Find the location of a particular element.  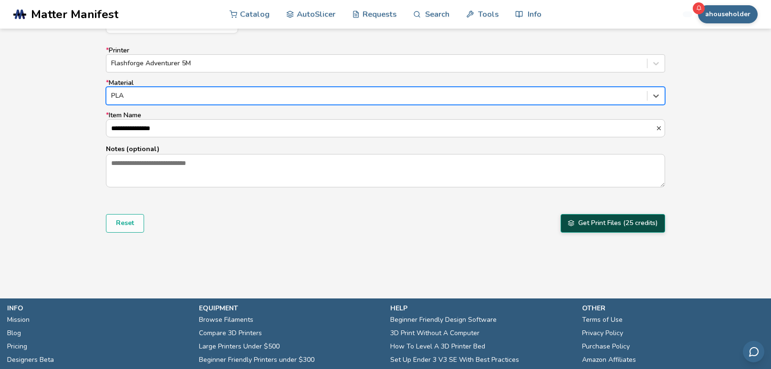

a: How To Level A 3D Printer Bed is located at coordinates (438, 347).